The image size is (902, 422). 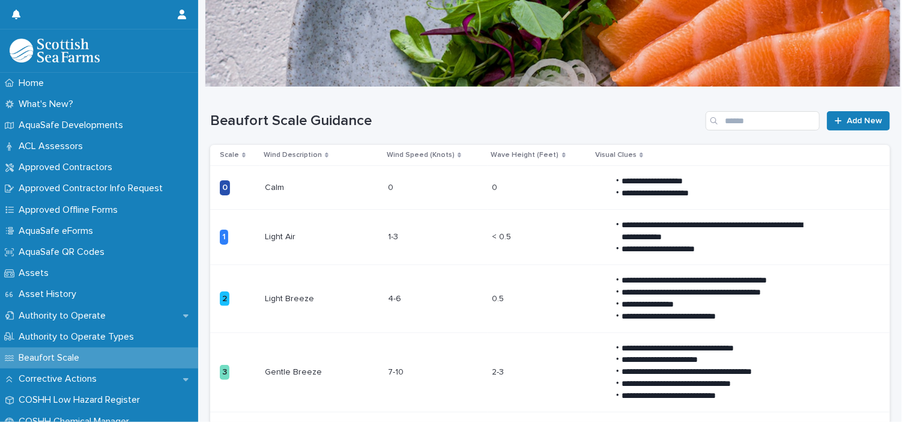 What do you see at coordinates (225, 299) in the screenshot?
I see `div: 2` at bounding box center [225, 299].